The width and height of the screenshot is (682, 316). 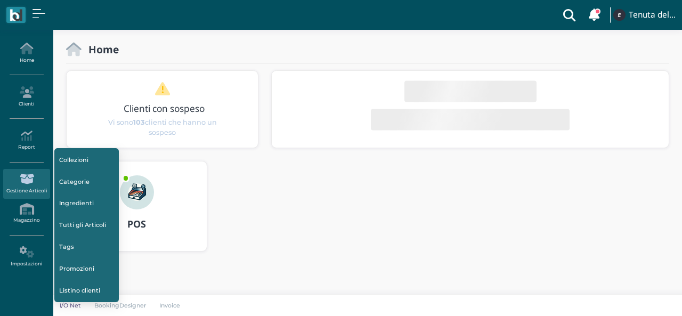 I want to click on a: Report, so click(x=26, y=140).